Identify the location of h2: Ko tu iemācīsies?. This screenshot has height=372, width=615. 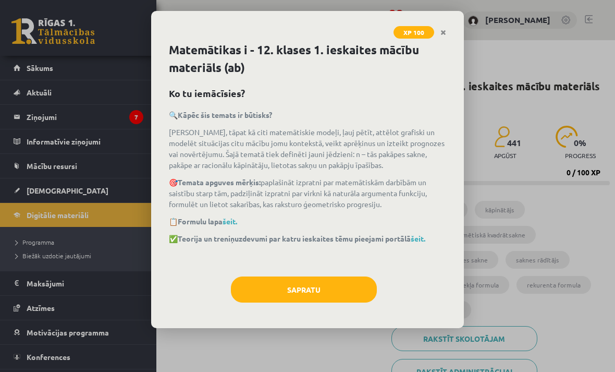
(308, 93).